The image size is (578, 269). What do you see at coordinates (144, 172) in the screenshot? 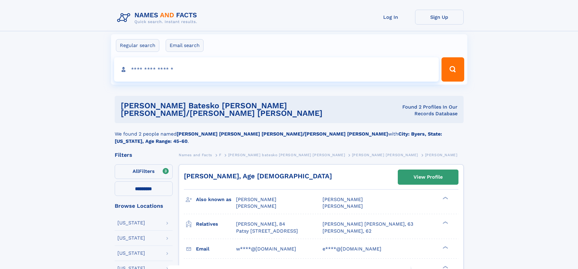
I see `label: Filters` at bounding box center [144, 172].